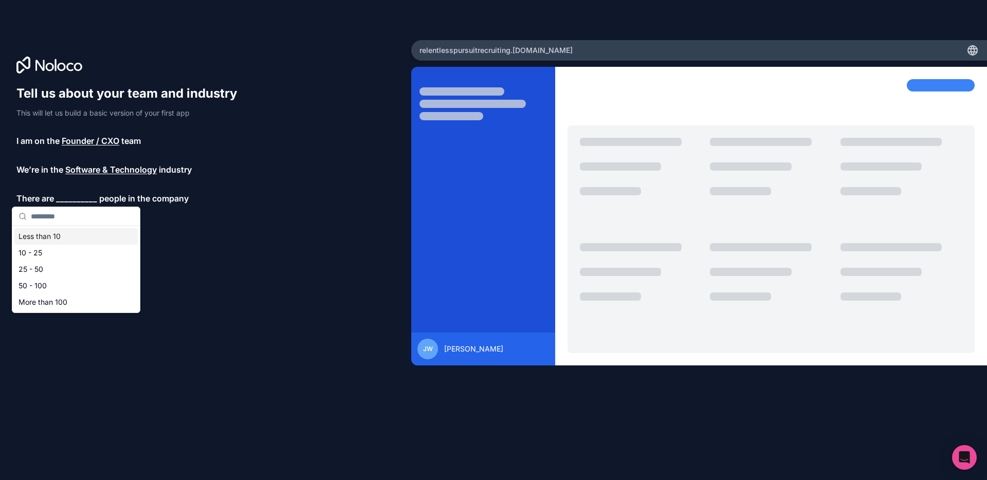 Image resolution: width=987 pixels, height=480 pixels. Describe the element at coordinates (35, 198) in the screenshot. I see `span: There are` at that location.